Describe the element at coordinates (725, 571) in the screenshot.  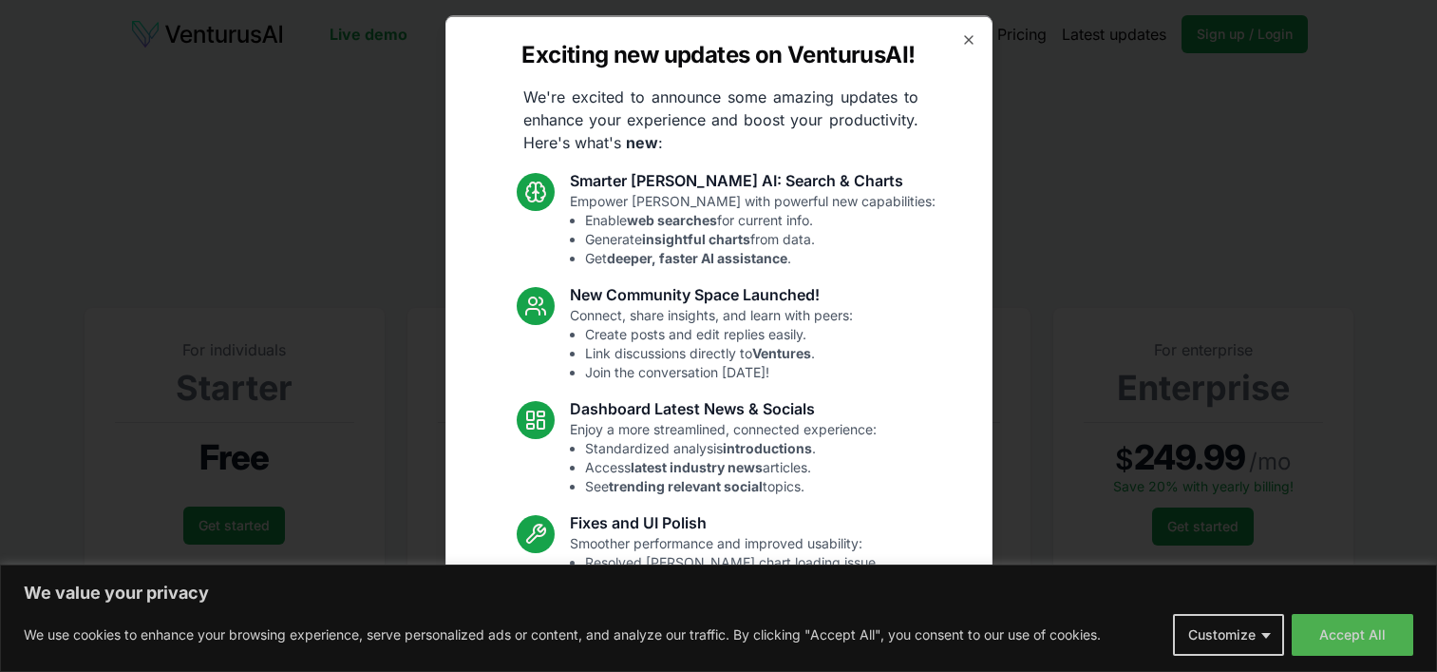
I see `p: Smoother performance and improved usability:` at that location.